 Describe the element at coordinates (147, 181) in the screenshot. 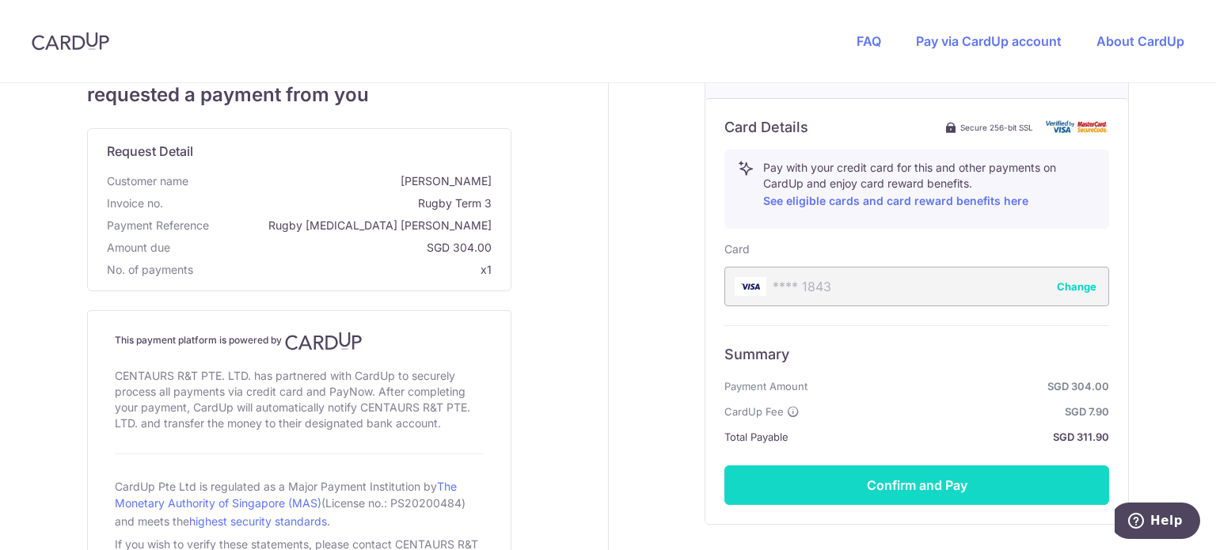

I see `span: Customer name` at that location.